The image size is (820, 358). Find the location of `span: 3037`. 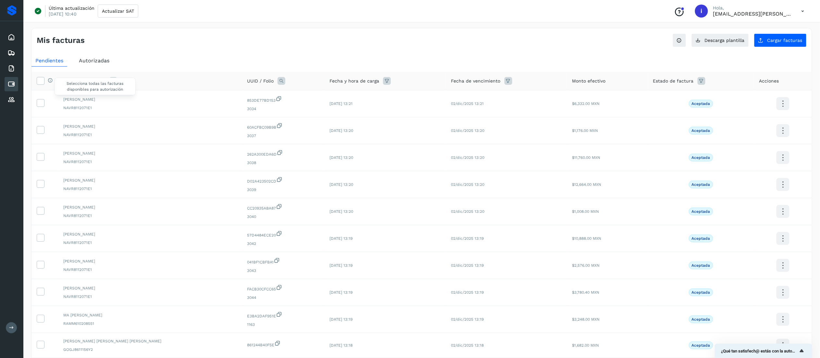

span: 3037 is located at coordinates (283, 136).